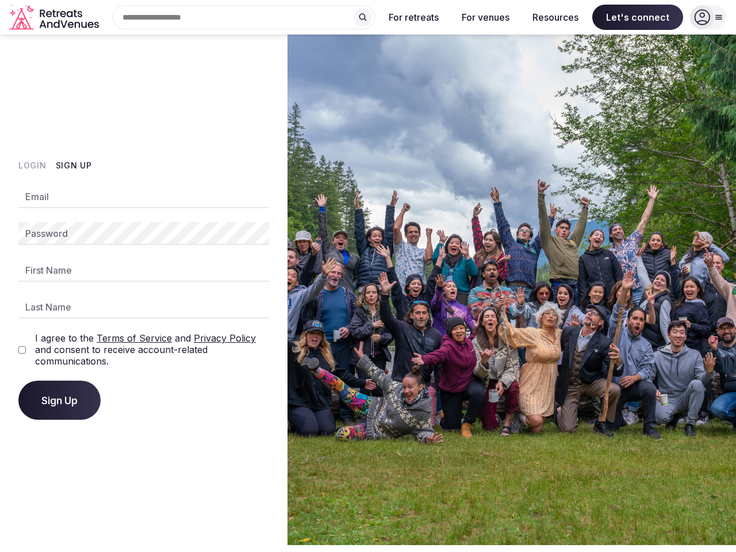  I want to click on a: Privacy Policy, so click(225, 338).